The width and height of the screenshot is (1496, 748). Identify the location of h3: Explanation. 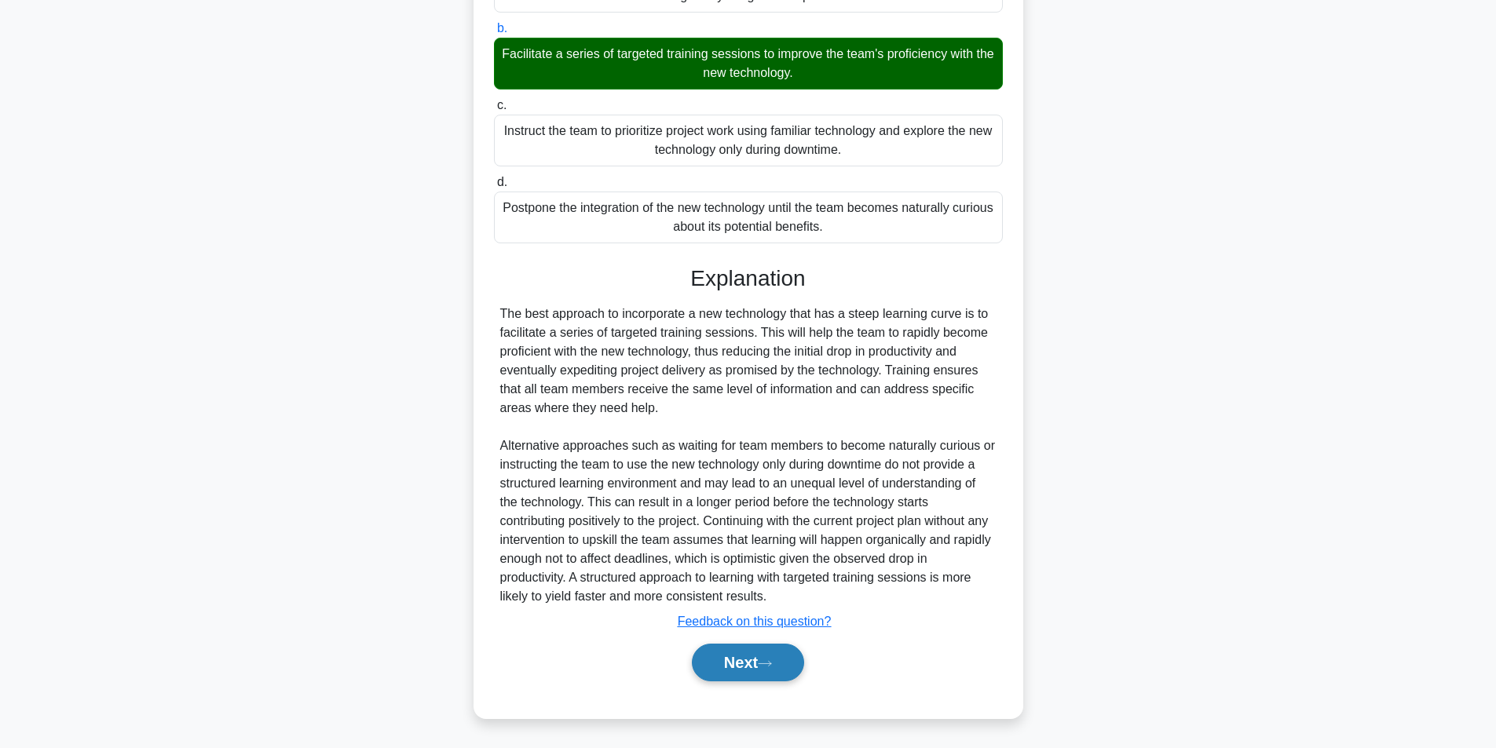
(748, 279).